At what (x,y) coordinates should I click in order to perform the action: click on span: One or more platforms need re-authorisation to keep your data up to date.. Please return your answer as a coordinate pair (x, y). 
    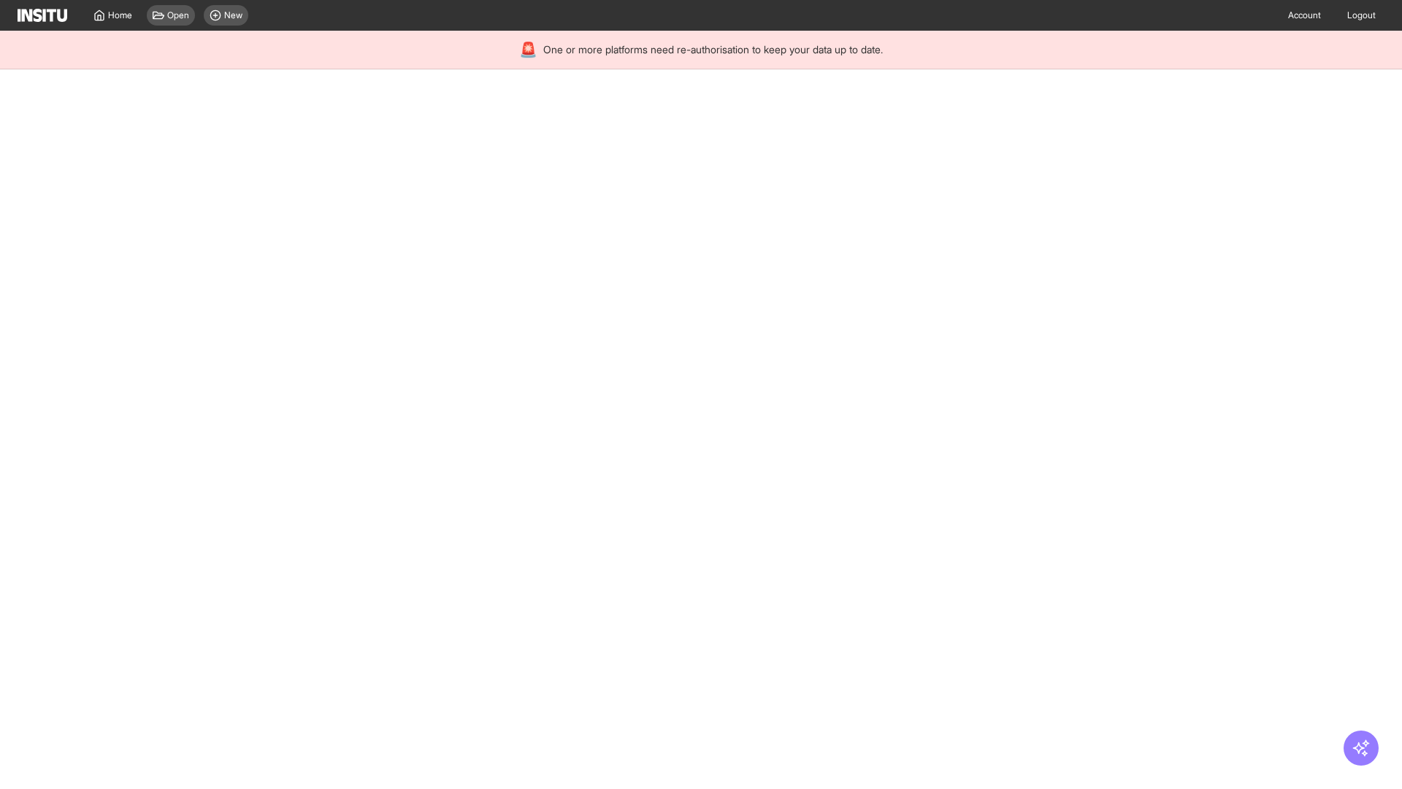
    Looking at the image, I should click on (713, 50).